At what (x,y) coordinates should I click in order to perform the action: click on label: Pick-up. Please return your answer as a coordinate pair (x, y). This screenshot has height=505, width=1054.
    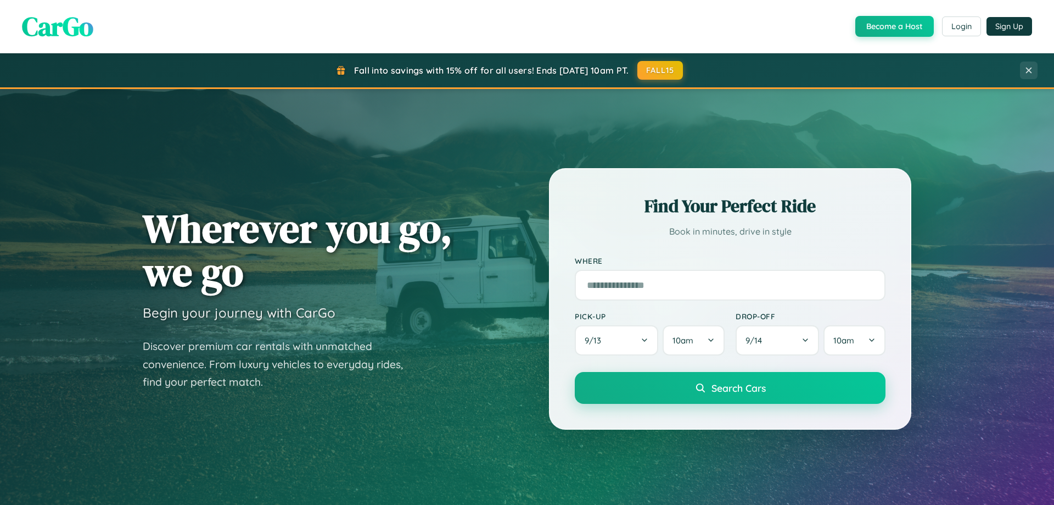
    Looking at the image, I should click on (650, 316).